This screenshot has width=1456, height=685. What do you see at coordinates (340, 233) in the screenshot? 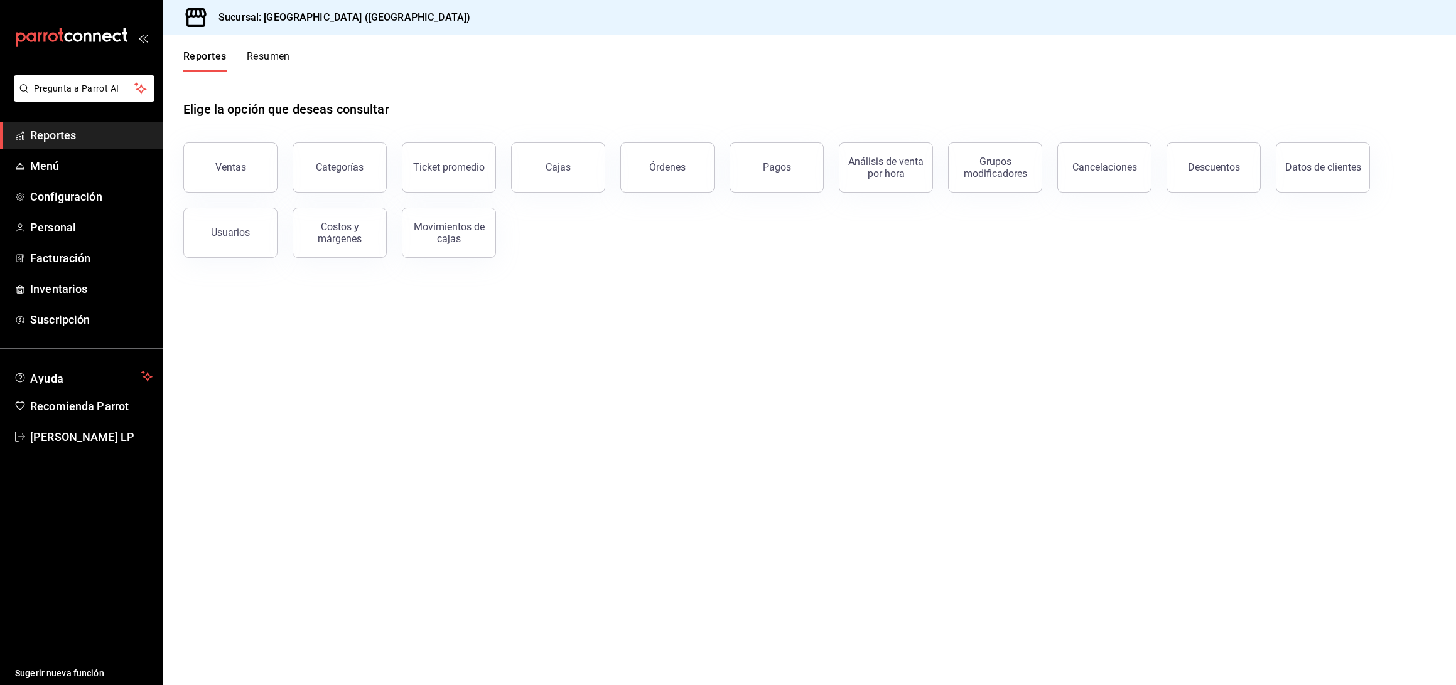
I see `div: Costos y márgenes` at bounding box center [340, 233].